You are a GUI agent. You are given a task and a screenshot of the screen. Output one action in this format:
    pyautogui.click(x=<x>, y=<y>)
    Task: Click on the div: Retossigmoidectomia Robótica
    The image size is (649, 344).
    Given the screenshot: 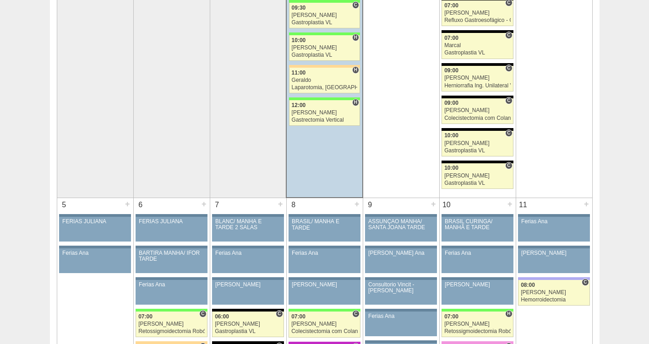 What is the action you would take?
    pyautogui.click(x=477, y=331)
    